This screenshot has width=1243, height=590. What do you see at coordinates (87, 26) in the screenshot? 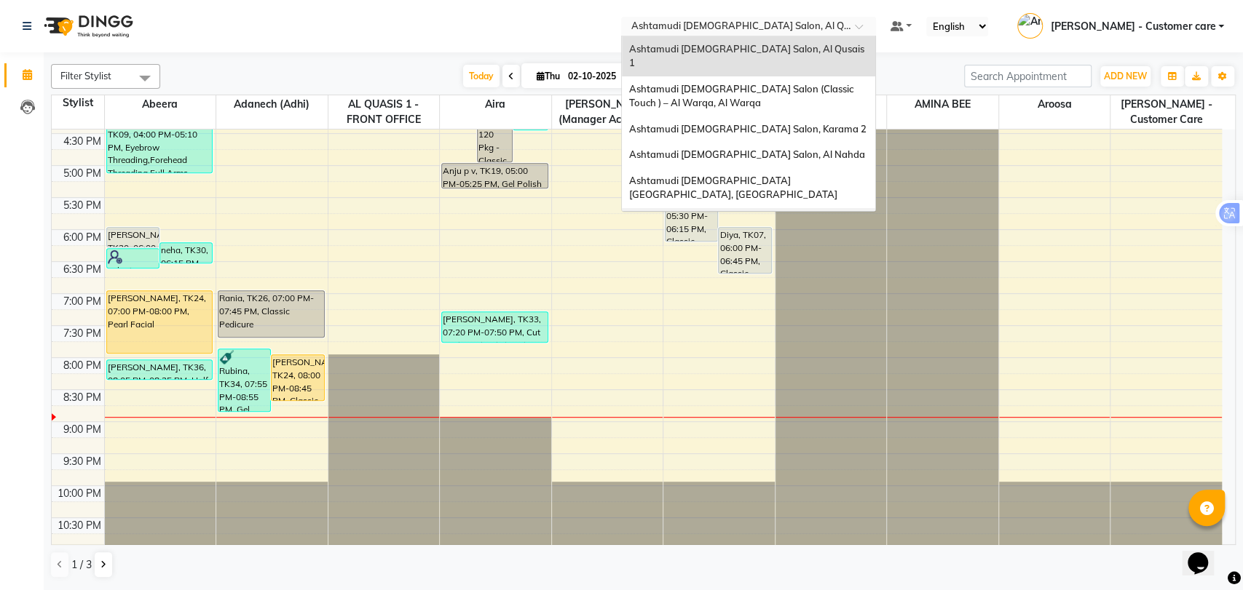
I see `img: logo` at bounding box center [87, 26].